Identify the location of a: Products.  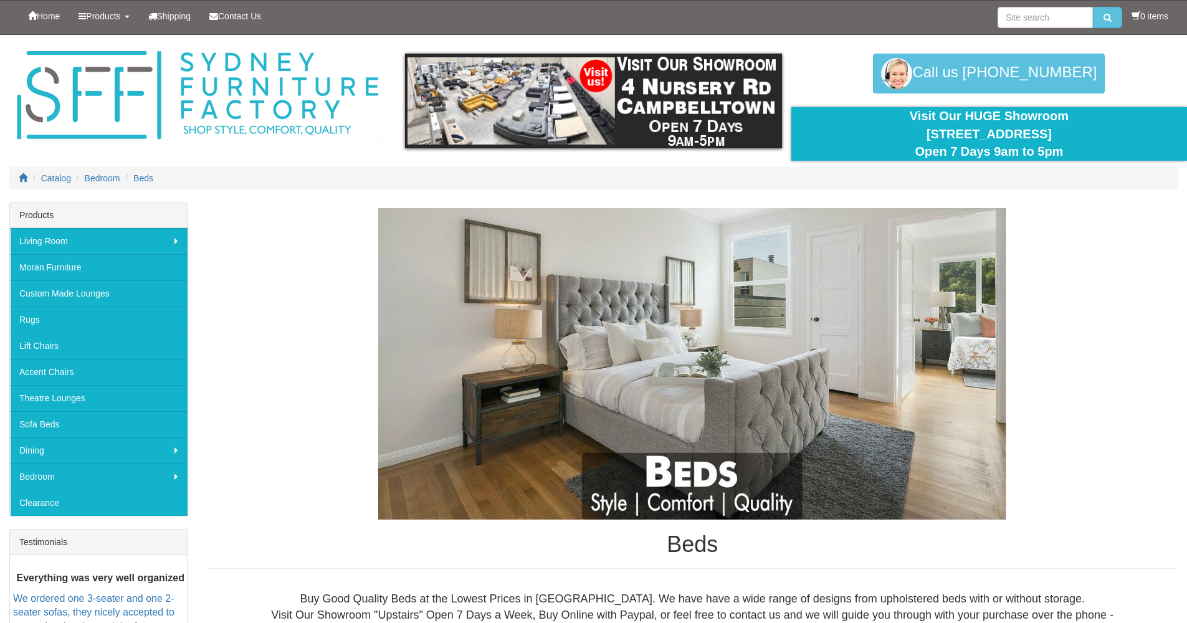
(103, 16).